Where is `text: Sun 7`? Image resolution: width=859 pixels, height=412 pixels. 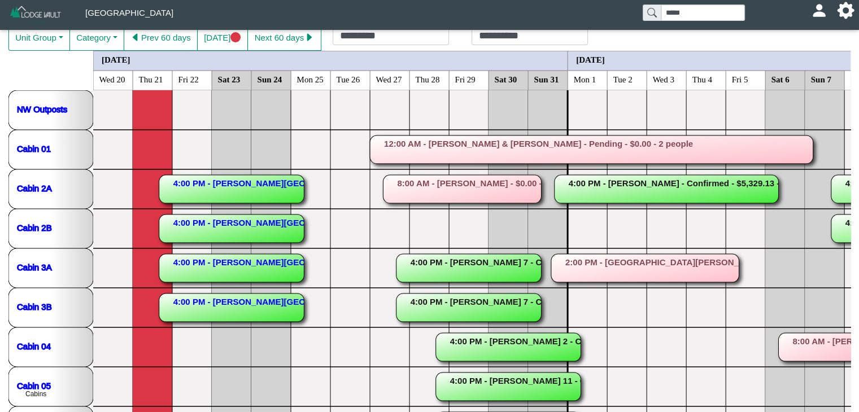
text: Sun 7 is located at coordinates (821, 79).